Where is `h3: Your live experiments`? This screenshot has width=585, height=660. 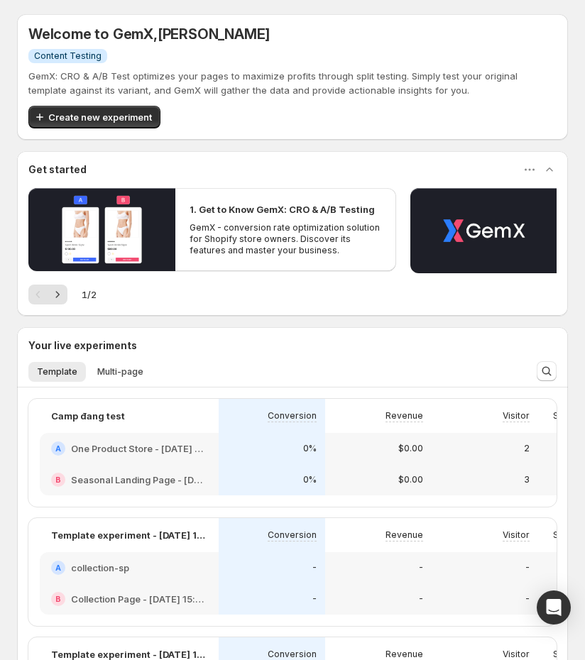
h3: Your live experiments is located at coordinates (82, 346).